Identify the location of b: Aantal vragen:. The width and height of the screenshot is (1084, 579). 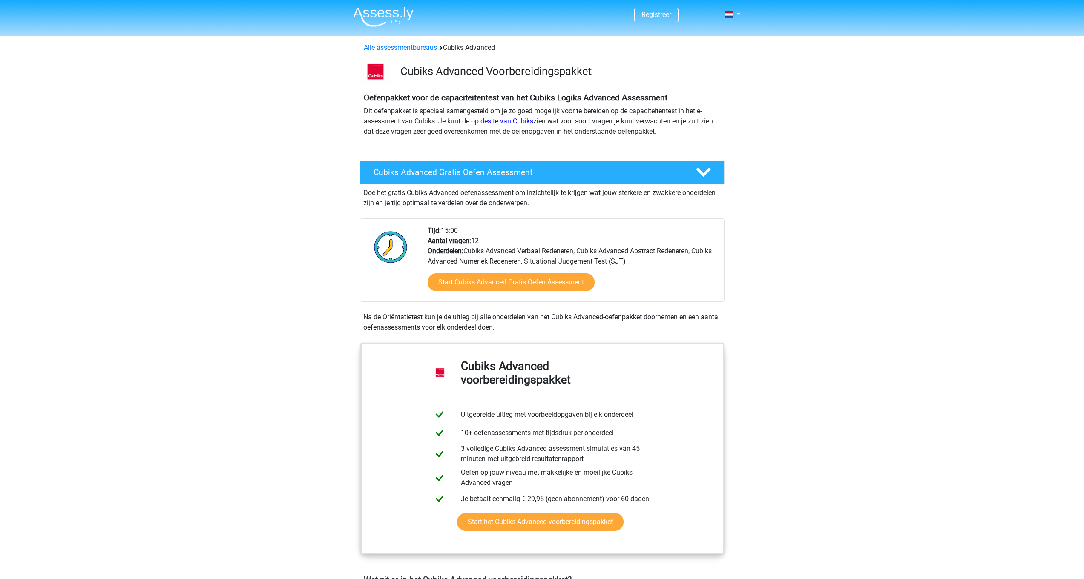
(449, 241).